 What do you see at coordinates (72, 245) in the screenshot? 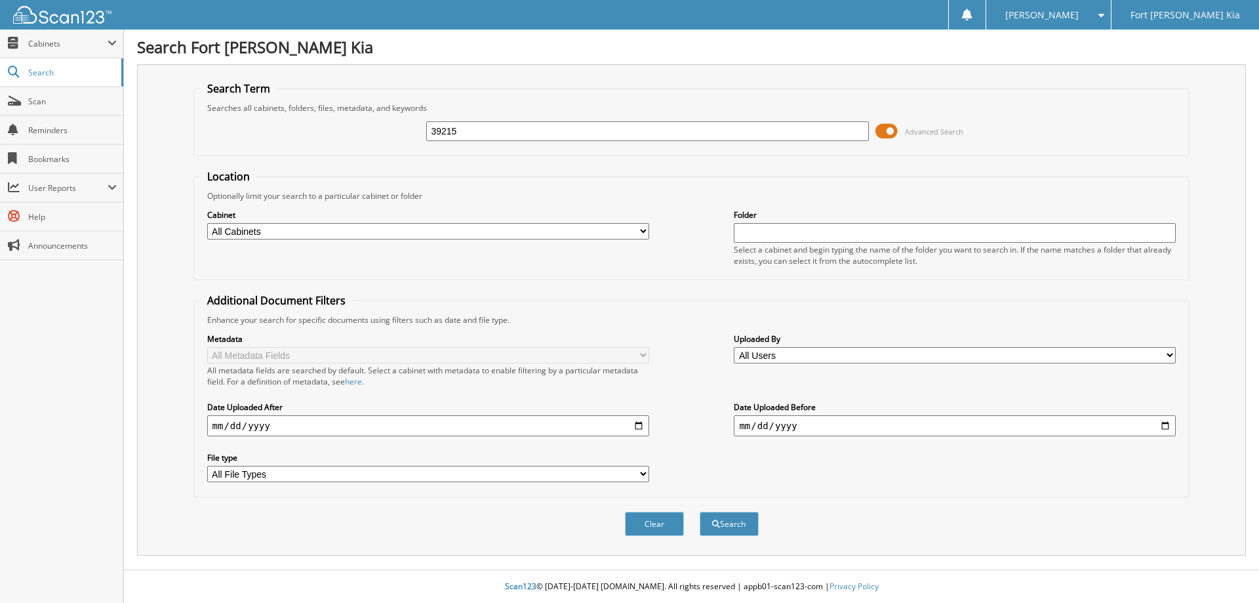
I see `span: Announcements` at bounding box center [72, 245].